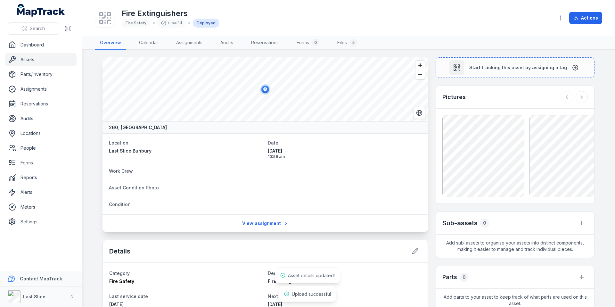 This screenshot has height=307, width=615. What do you see at coordinates (111, 43) in the screenshot?
I see `a: Overview` at bounding box center [111, 43].